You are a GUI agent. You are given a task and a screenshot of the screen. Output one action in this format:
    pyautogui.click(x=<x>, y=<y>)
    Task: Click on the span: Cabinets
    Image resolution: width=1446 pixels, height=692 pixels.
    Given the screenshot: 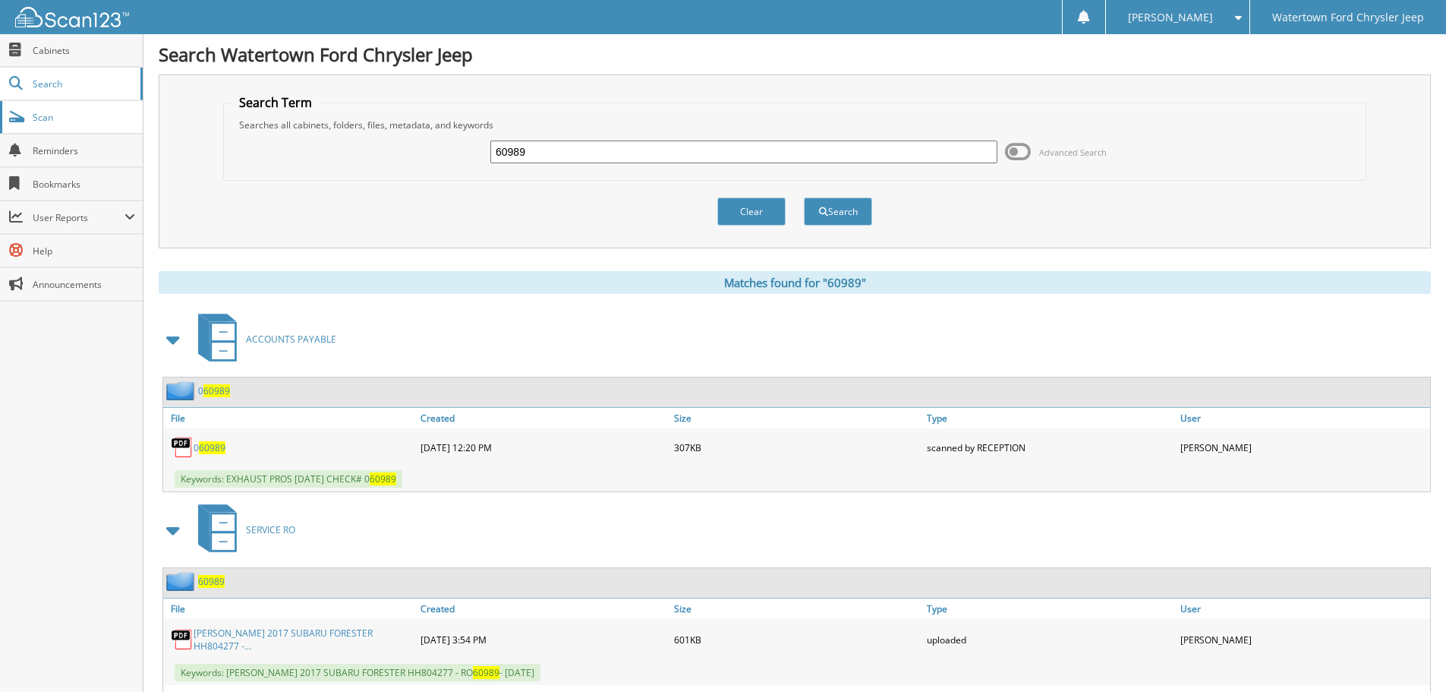 What is the action you would take?
    pyautogui.click(x=84, y=50)
    